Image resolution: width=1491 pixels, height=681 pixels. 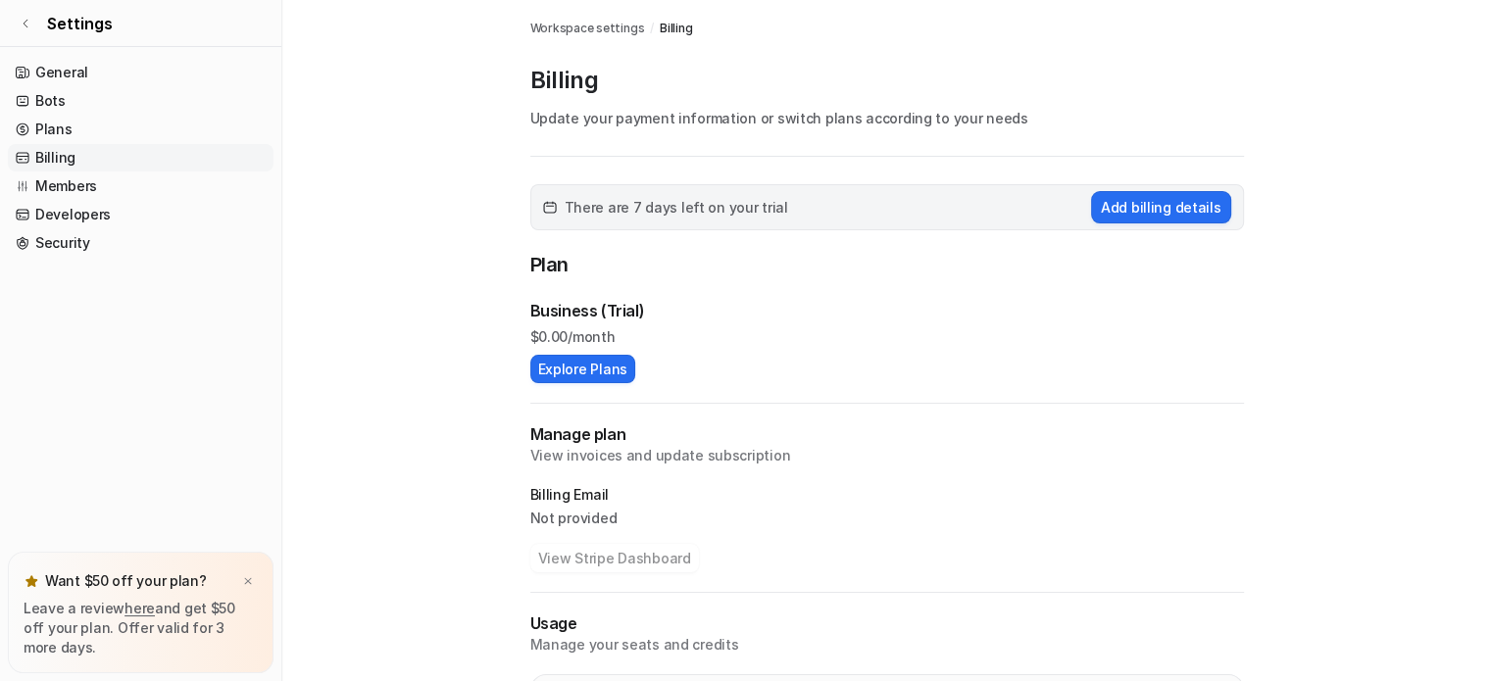 What do you see at coordinates (887, 80) in the screenshot?
I see `p: Billing` at bounding box center [887, 80].